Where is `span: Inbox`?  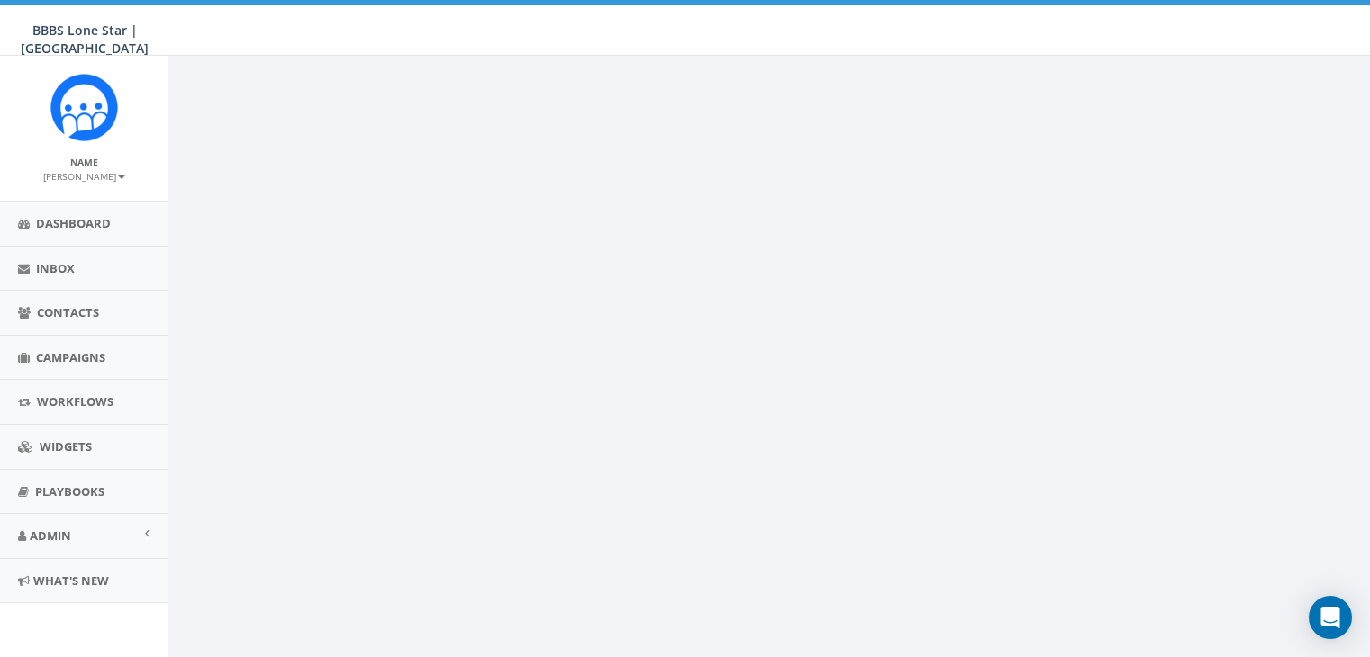
span: Inbox is located at coordinates (55, 268).